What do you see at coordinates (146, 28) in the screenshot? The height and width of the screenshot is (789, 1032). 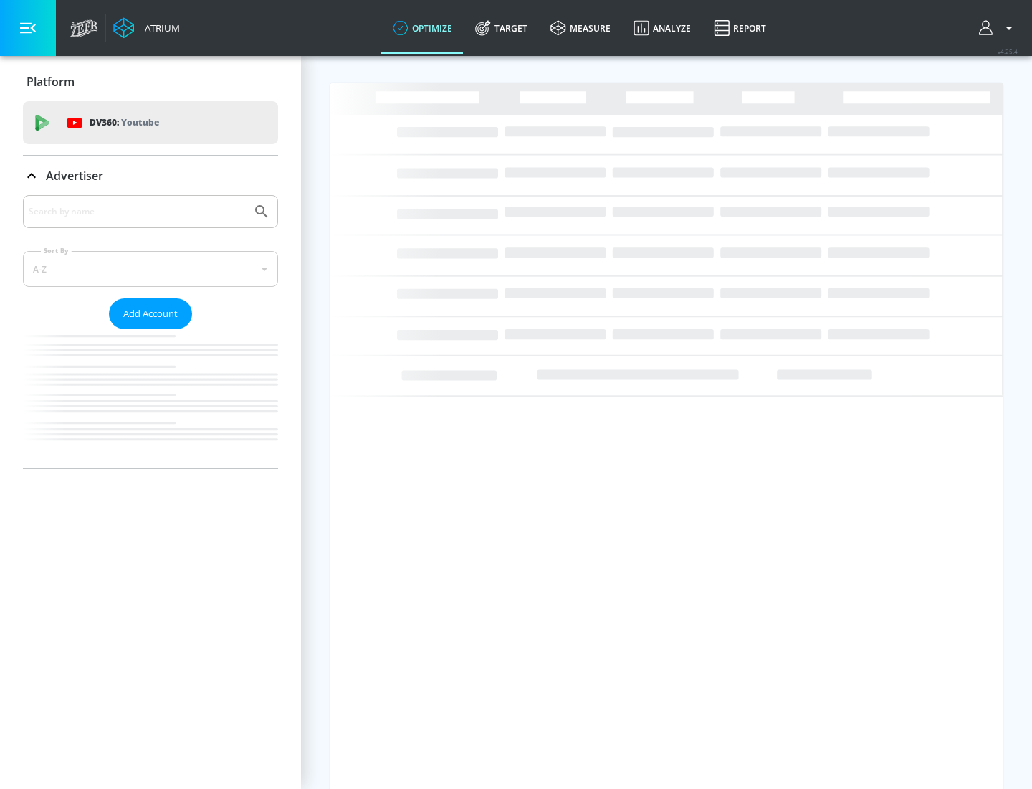 I see `a: Atrium` at bounding box center [146, 28].